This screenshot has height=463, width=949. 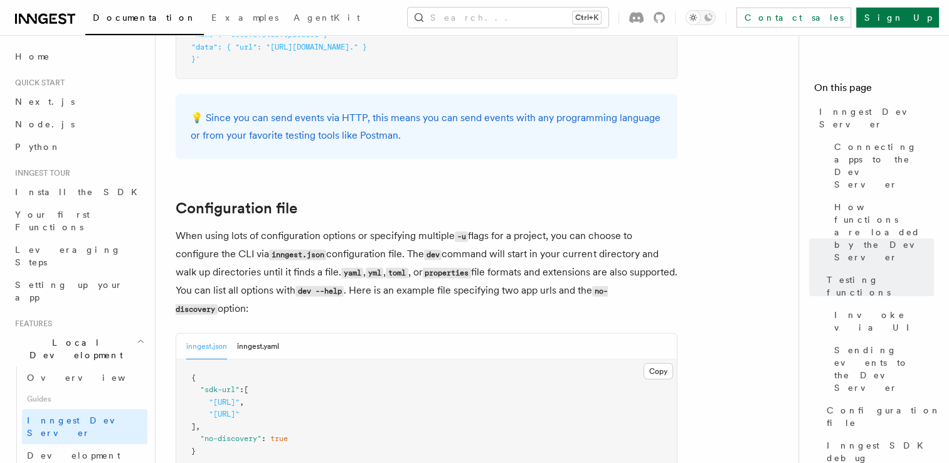 I want to click on code: toml, so click(x=396, y=273).